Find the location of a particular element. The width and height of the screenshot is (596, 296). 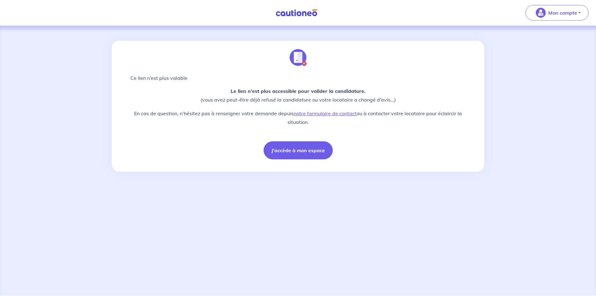

p: Mon compte is located at coordinates (563, 13).